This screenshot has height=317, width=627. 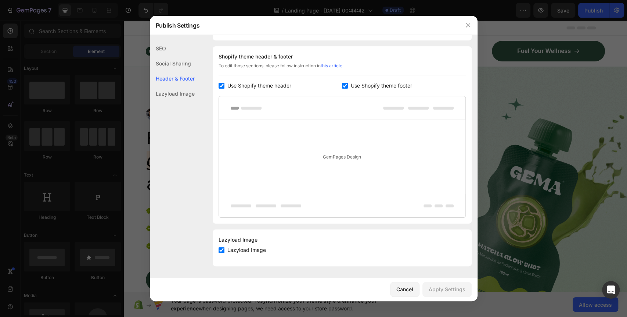 I want to click on div: GemPages Design, so click(x=342, y=157).